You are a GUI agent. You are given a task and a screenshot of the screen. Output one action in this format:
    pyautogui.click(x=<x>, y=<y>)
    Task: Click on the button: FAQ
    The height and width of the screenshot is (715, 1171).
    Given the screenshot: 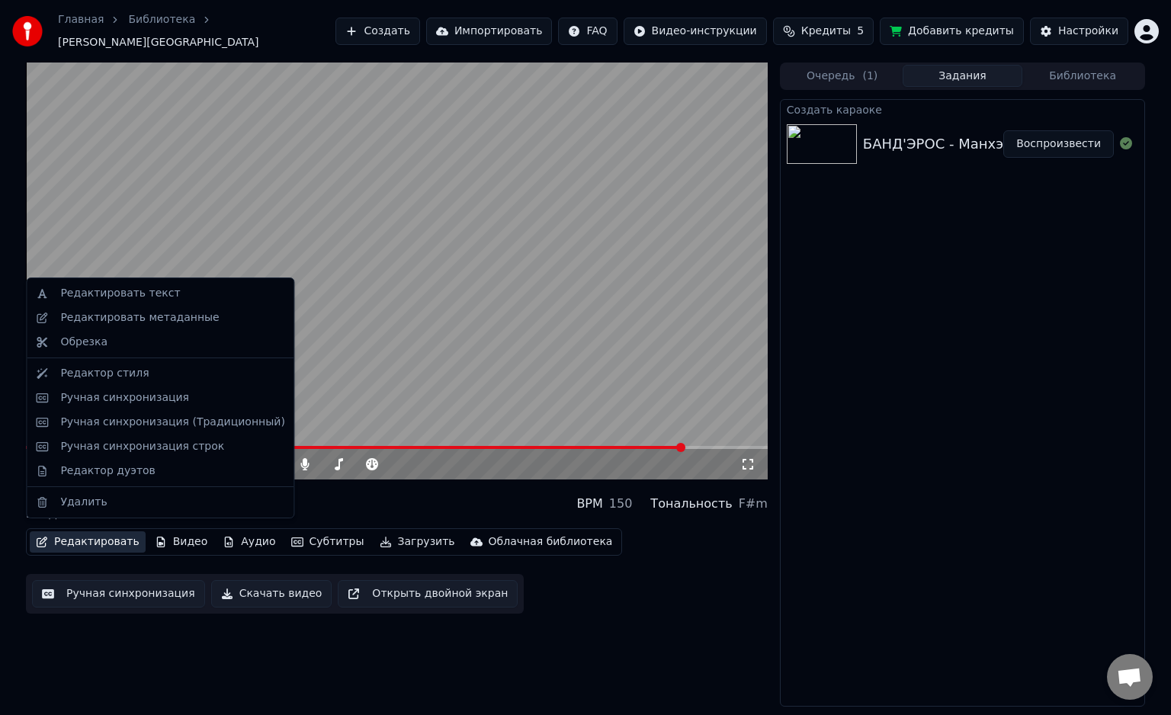 What is the action you would take?
    pyautogui.click(x=587, y=31)
    